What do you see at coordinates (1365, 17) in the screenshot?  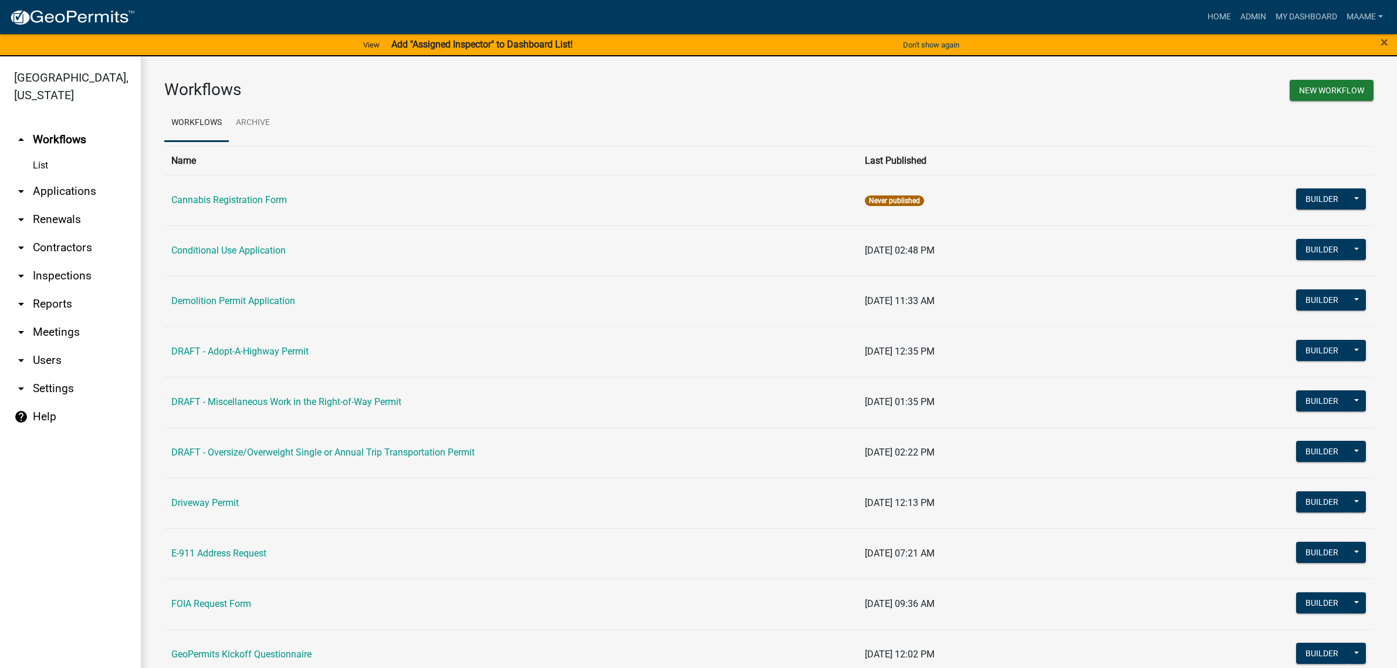 I see `a: Maame` at bounding box center [1365, 17].